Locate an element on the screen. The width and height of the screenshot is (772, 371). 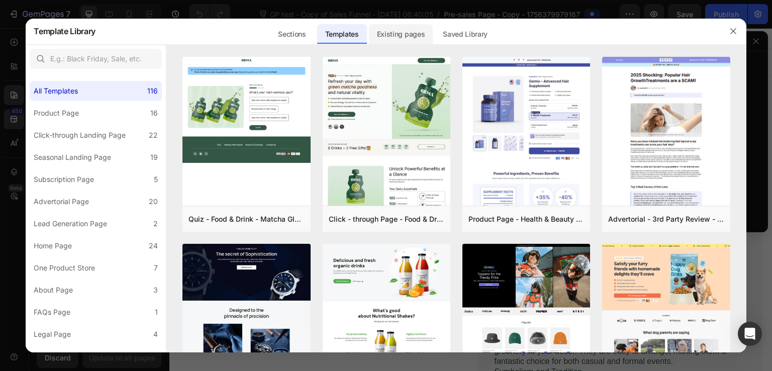
div: Open Intercom Messenger is located at coordinates (750, 334).